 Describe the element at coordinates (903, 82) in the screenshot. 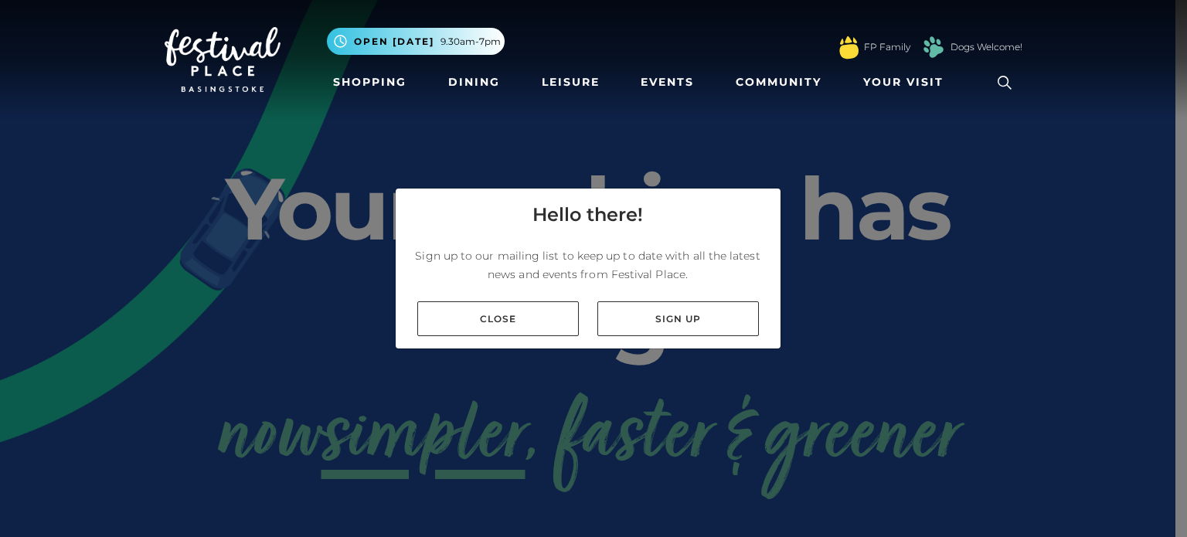

I see `span: Your Visit` at that location.